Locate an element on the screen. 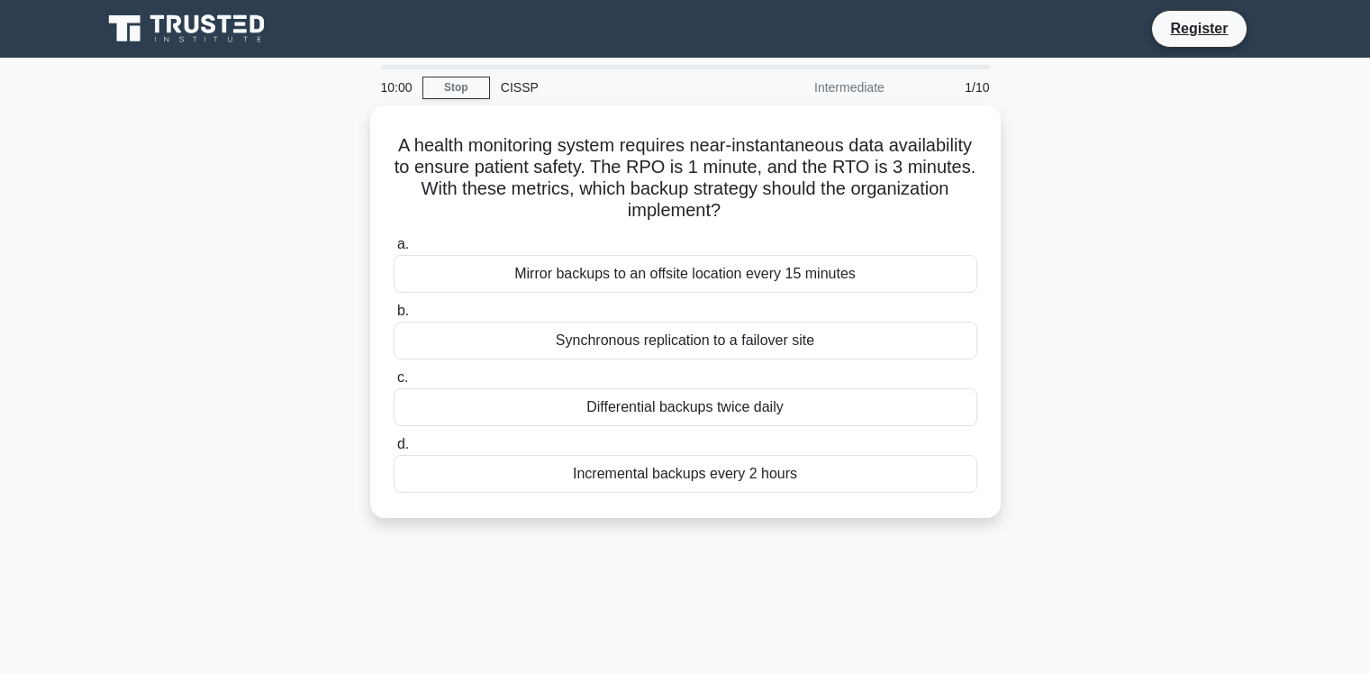  span: b. is located at coordinates (403, 310).